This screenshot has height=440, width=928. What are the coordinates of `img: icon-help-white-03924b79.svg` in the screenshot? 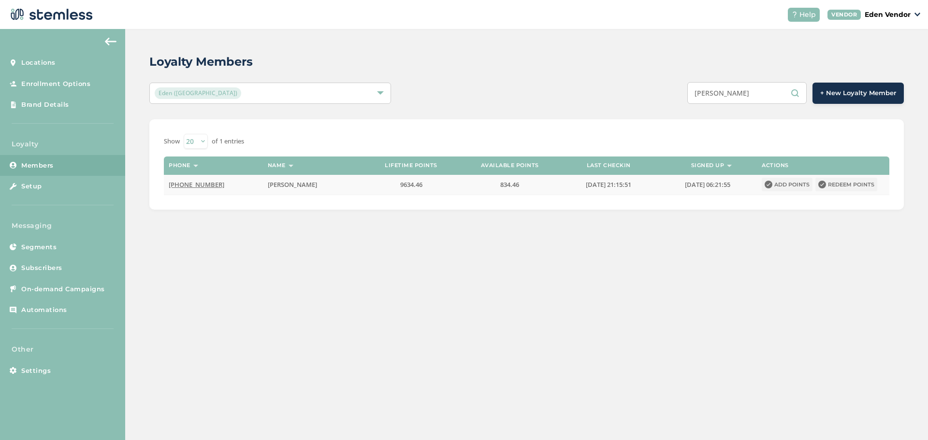 It's located at (794, 14).